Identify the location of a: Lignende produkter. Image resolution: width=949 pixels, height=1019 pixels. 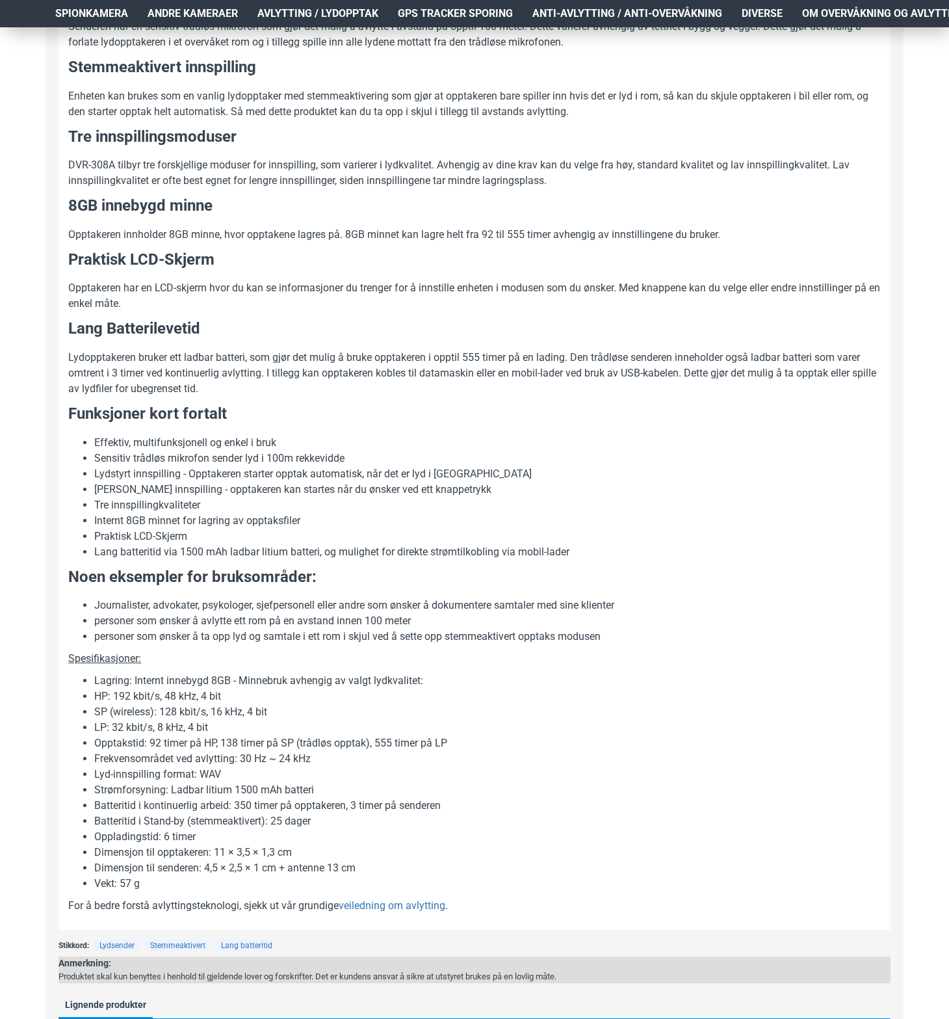
(105, 1007).